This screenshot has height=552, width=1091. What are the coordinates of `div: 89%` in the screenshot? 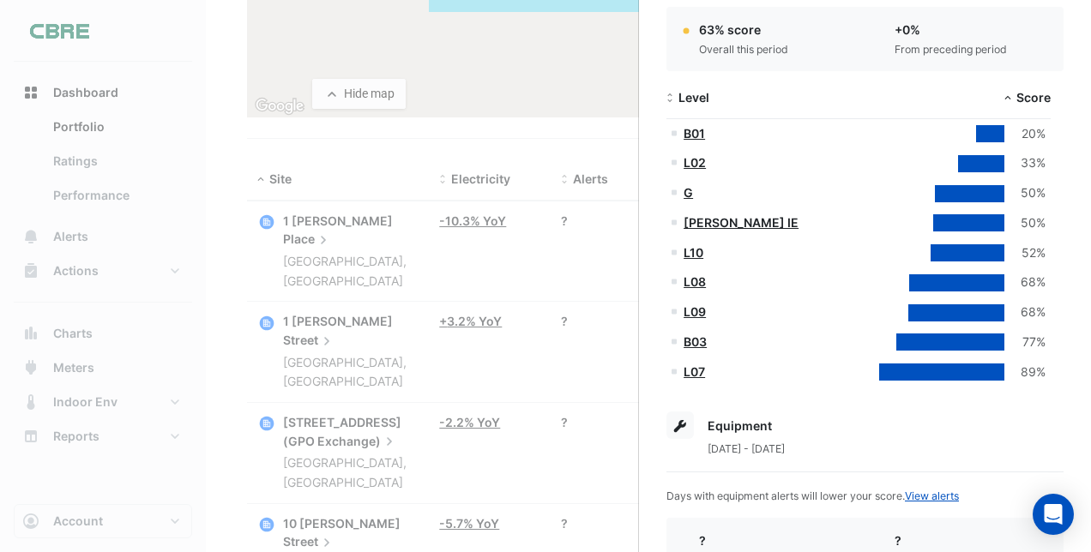 It's located at (1025, 372).